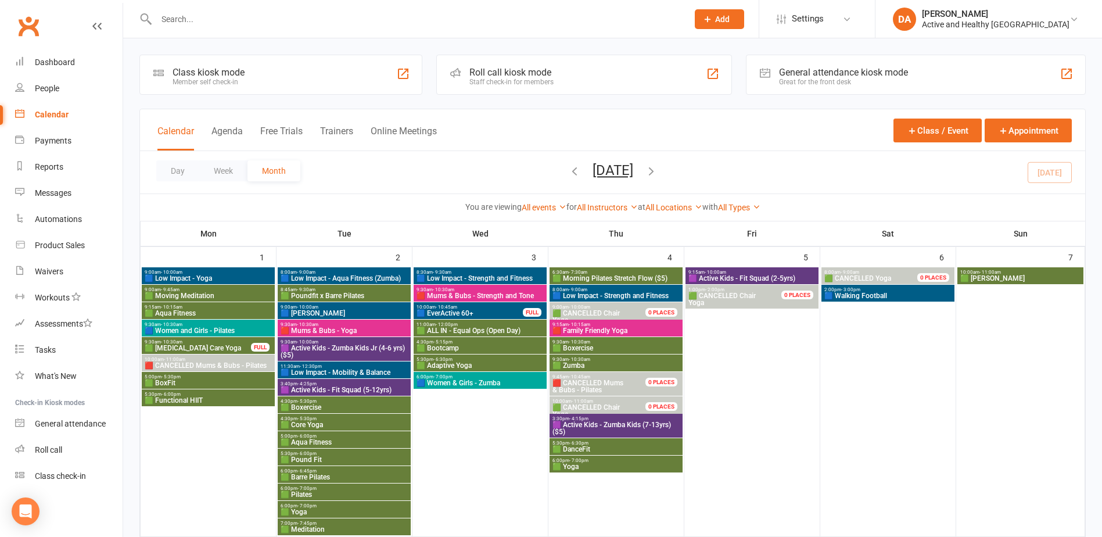  I want to click on div: Automations, so click(58, 219).